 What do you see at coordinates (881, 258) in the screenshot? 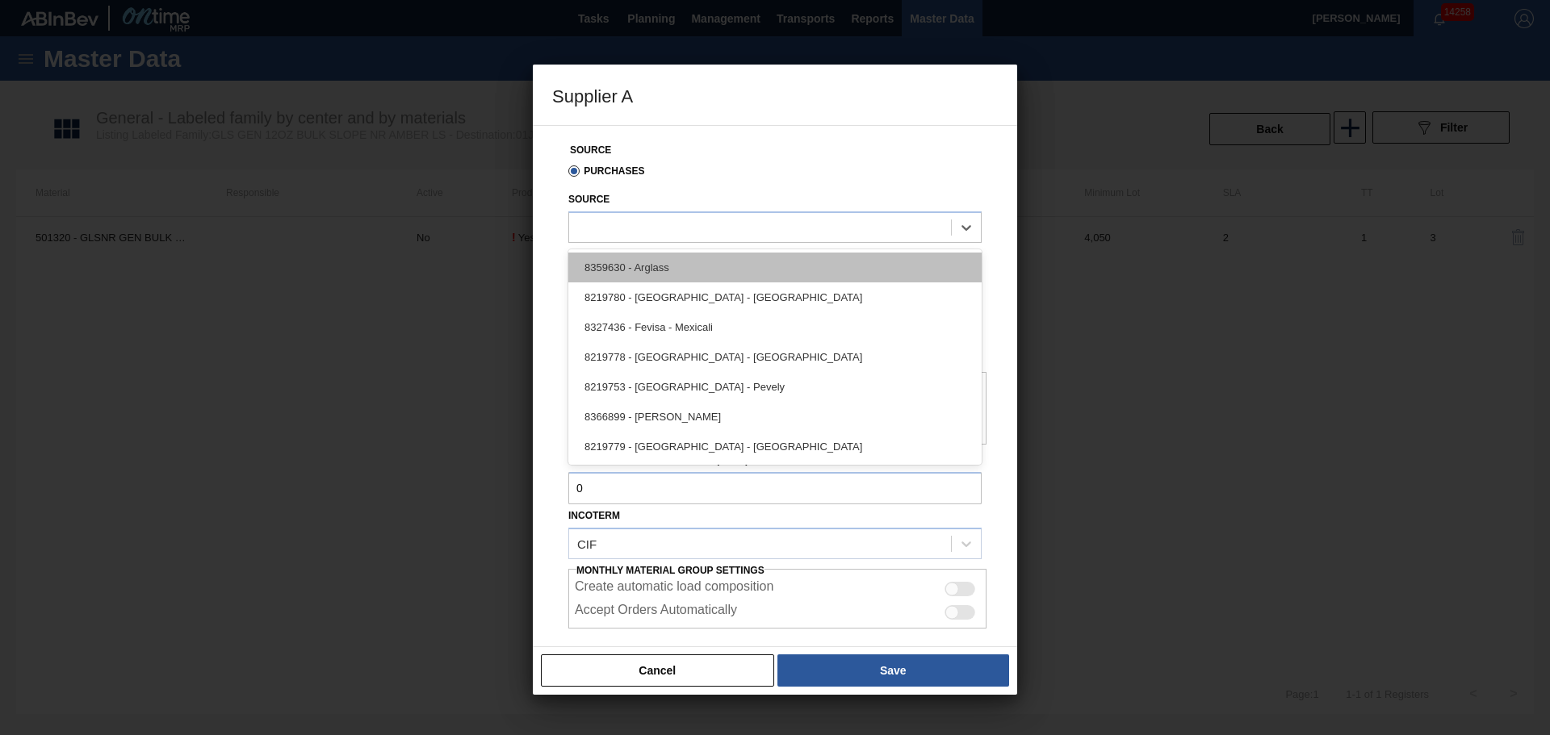
I see `label: Rounding Unit` at bounding box center [881, 258].